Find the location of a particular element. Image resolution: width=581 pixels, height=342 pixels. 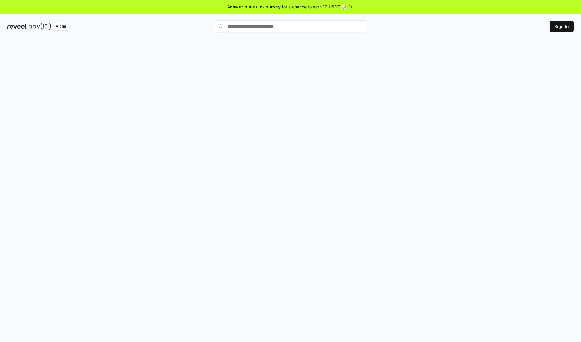

img: reveel_dark is located at coordinates (17, 26).